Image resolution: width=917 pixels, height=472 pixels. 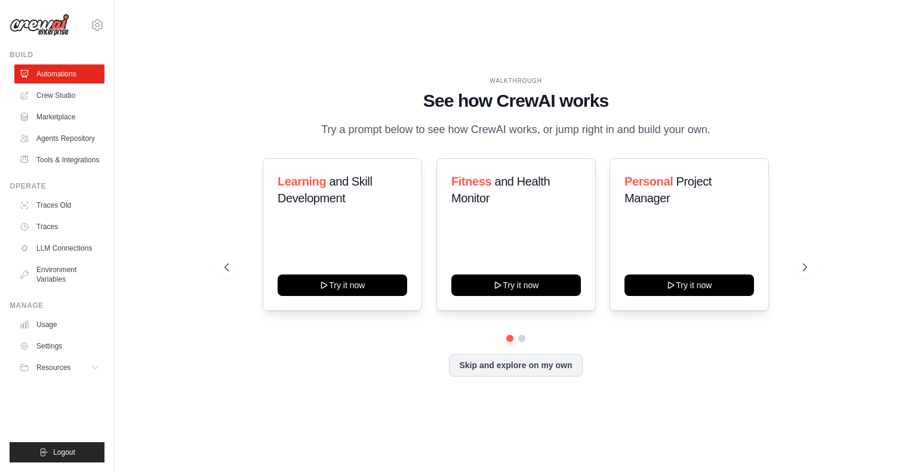 I want to click on div: WALKTHROUGH, so click(x=516, y=81).